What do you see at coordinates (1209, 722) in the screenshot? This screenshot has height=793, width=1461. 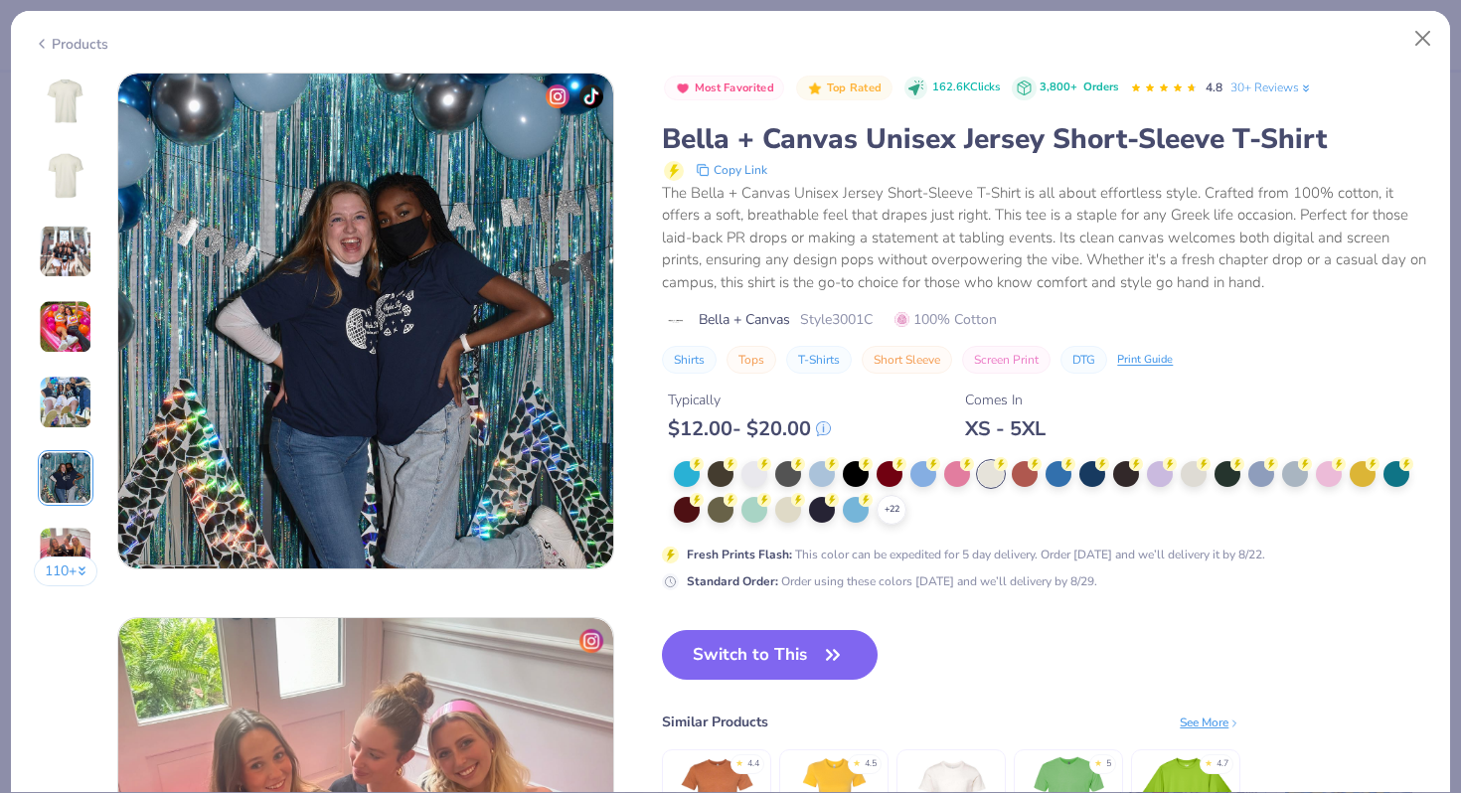 I see `div: See More` at bounding box center [1209, 722].